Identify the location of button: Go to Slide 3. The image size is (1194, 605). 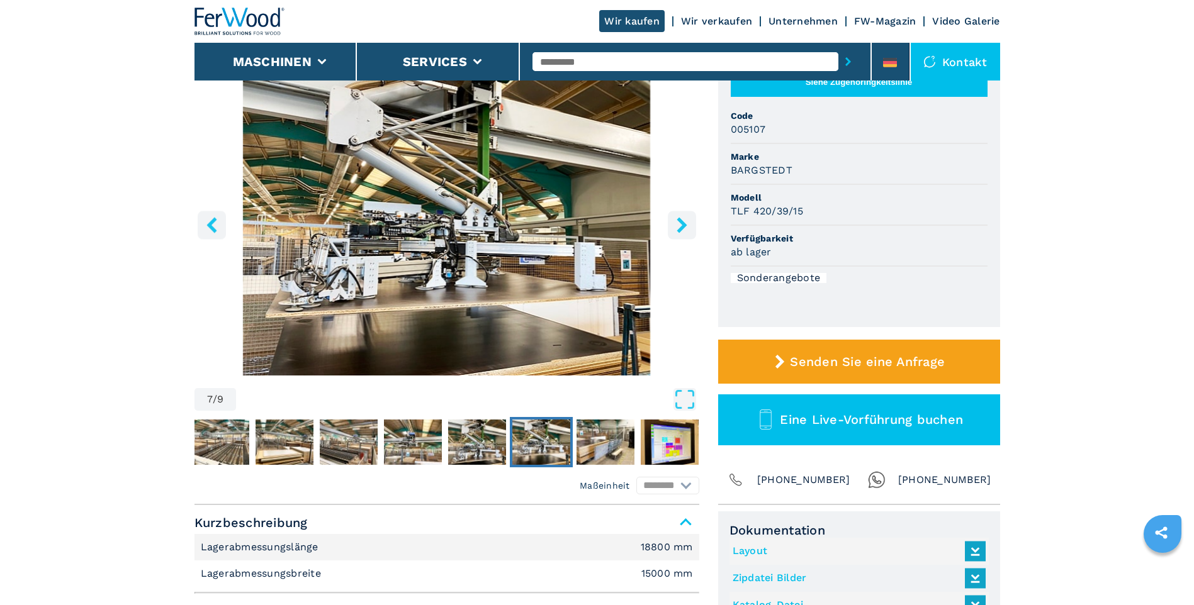
(284, 442).